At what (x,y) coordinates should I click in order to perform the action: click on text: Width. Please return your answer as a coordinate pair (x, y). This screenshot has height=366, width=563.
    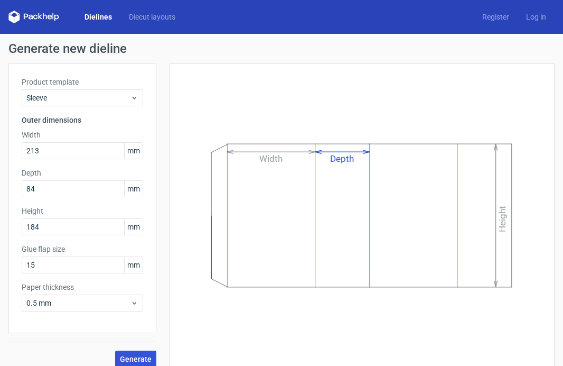
    Looking at the image, I should click on (272, 158).